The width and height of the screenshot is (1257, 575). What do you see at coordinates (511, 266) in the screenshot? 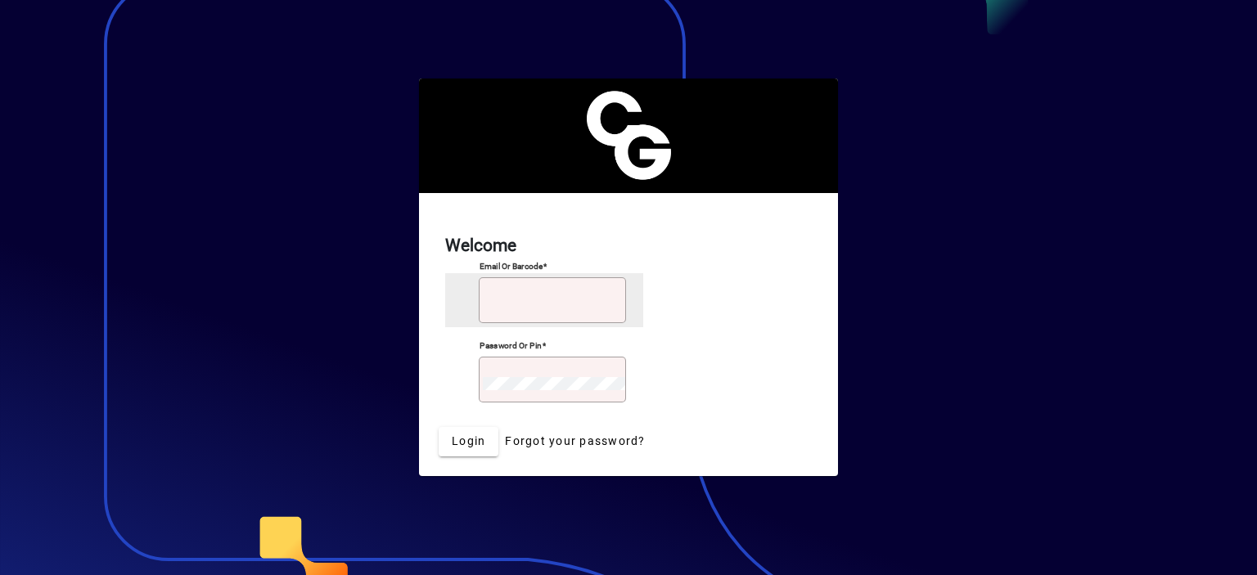
I see `mat-label: Email or Barcode` at bounding box center [511, 266].